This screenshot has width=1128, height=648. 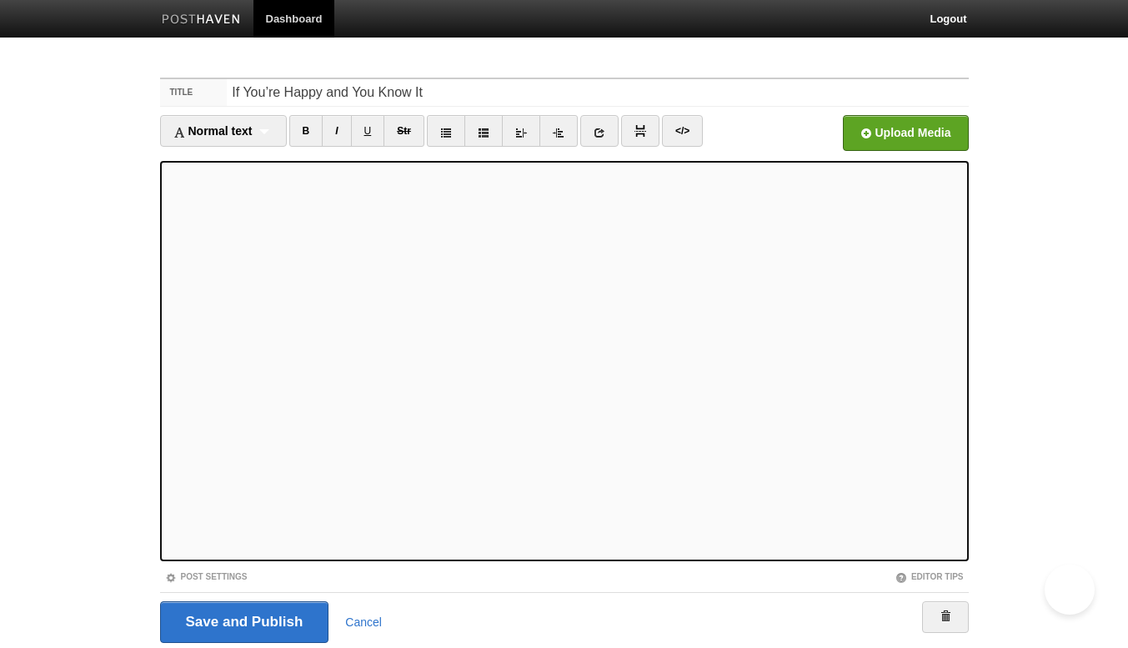 What do you see at coordinates (368, 131) in the screenshot?
I see `a: U` at bounding box center [368, 131].